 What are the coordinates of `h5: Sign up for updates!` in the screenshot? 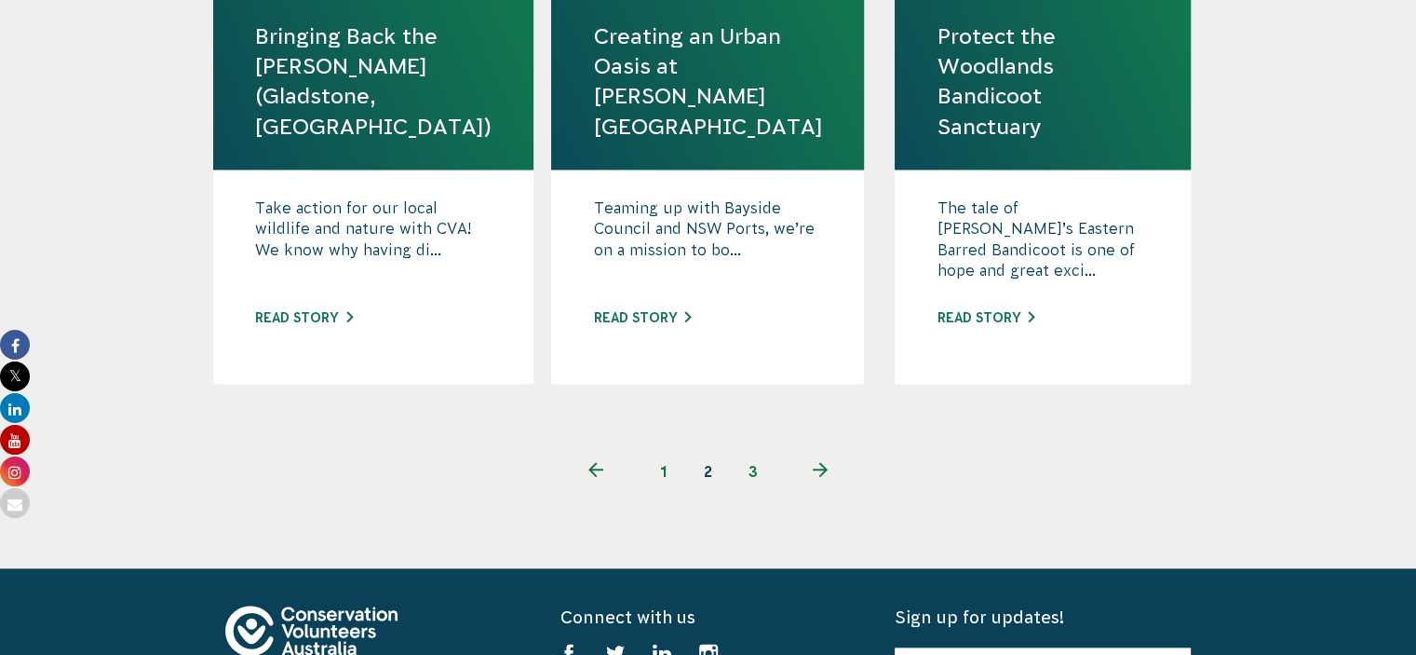 It's located at (1043, 616).